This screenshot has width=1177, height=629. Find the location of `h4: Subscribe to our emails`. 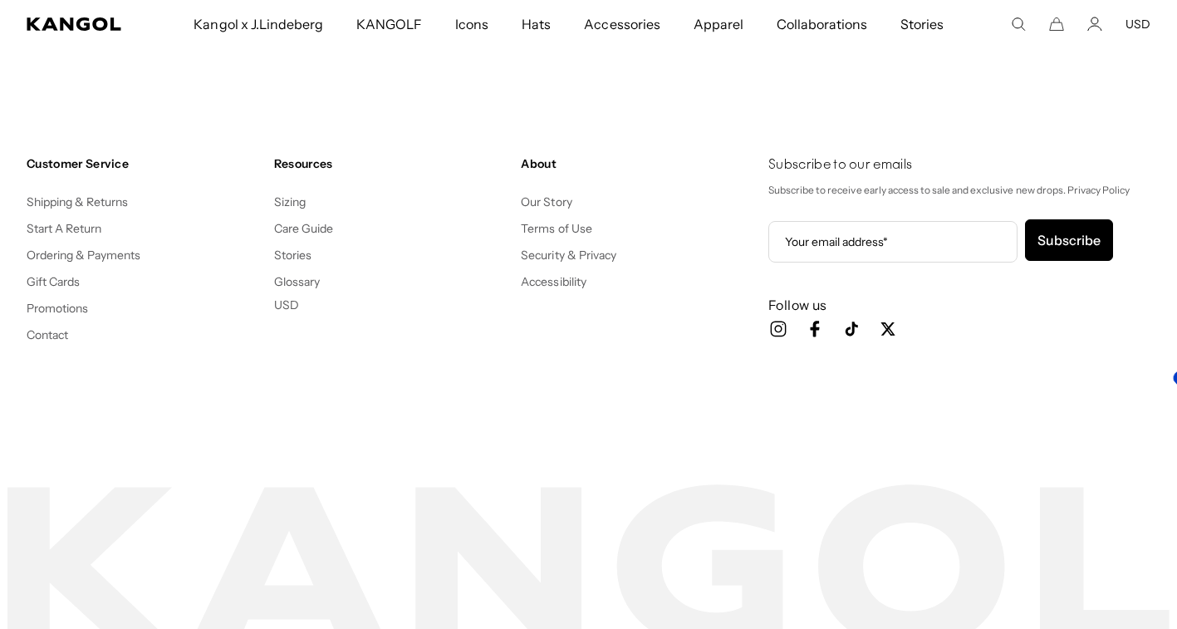

h4: Subscribe to our emails is located at coordinates (959, 165).